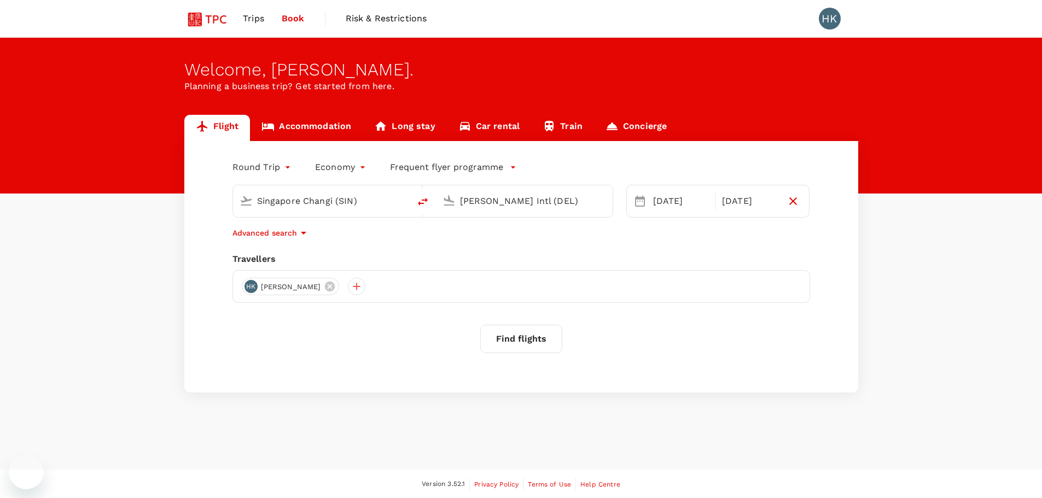 This screenshot has width=1042, height=498. Describe the element at coordinates (423, 202) in the screenshot. I see `button: delete` at that location.